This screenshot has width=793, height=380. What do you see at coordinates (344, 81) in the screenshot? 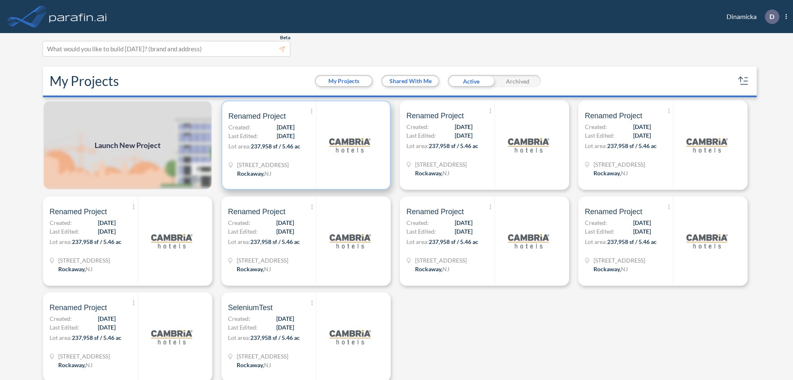
I see `button: My Projects` at bounding box center [344, 81].